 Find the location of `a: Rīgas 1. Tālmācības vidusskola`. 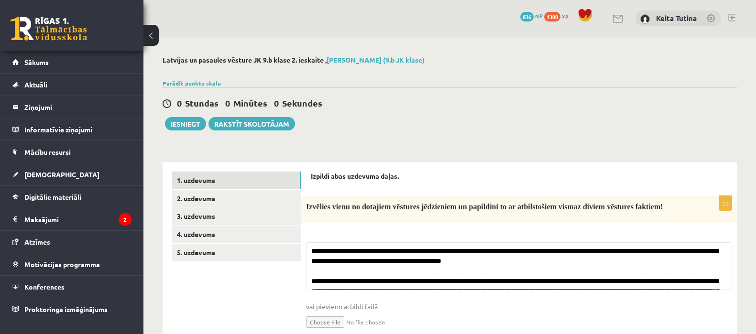

a: Rīgas 1. Tālmācības vidusskola is located at coordinates (49, 29).